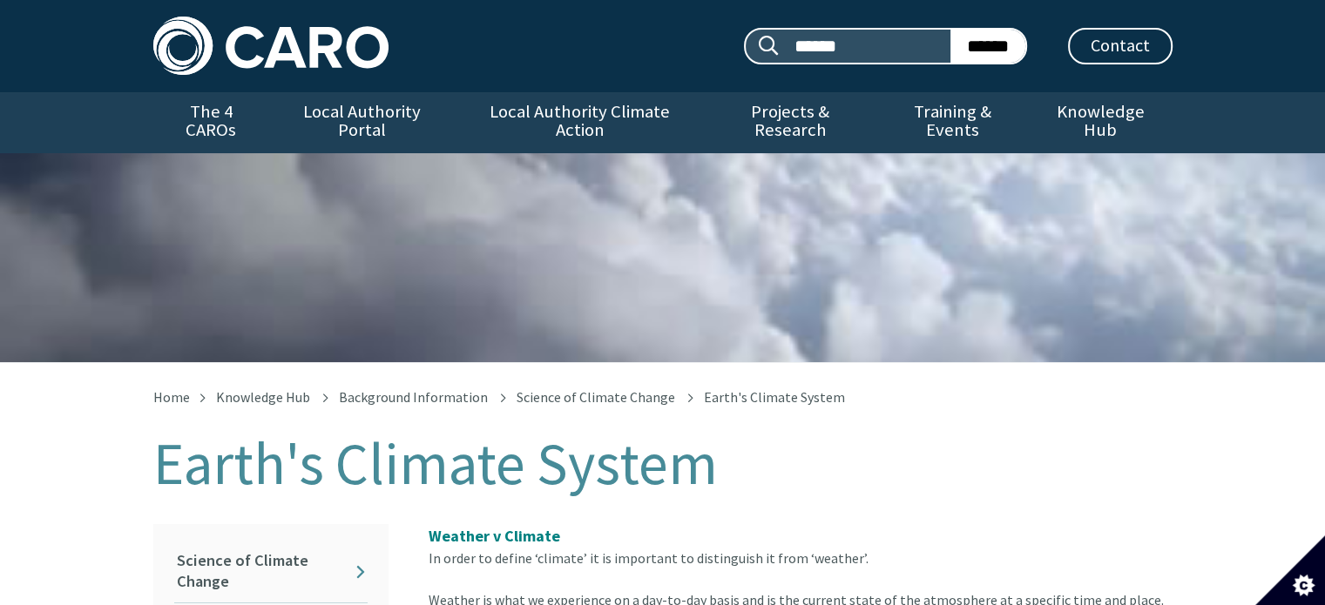 This screenshot has height=605, width=1325. I want to click on a: Contact, so click(1120, 46).